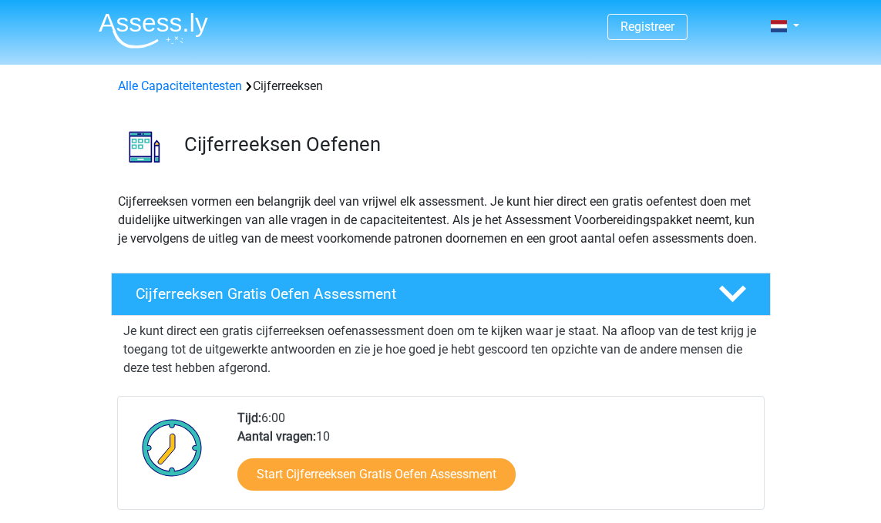 The height and width of the screenshot is (523, 881). I want to click on div: Cijferreeksen, so click(441, 86).